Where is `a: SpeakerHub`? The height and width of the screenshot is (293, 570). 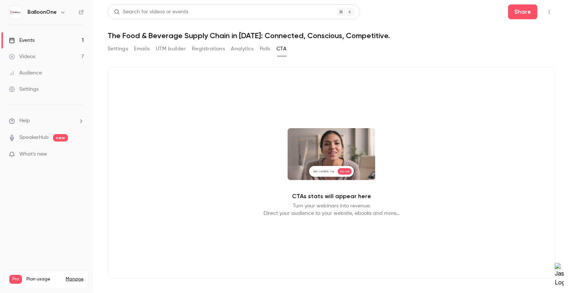 a: SpeakerHub is located at coordinates (34, 138).